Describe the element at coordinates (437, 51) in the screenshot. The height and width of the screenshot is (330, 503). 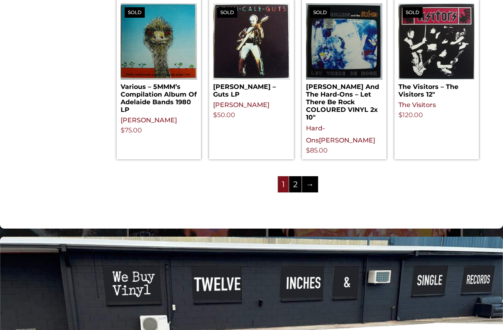
I see `a: SoldThe Visitors – The Visitors 12″` at that location.